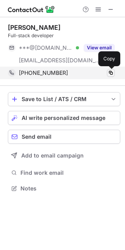  What do you see at coordinates (31, 9) in the screenshot?
I see `img: ContactOut v5.3.10` at bounding box center [31, 9].